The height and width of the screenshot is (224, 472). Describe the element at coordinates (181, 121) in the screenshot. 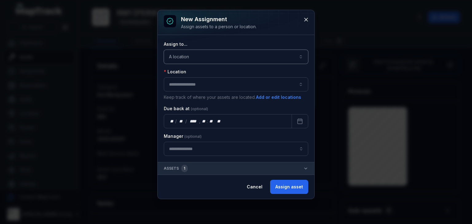

I see `div: month,` at that location.